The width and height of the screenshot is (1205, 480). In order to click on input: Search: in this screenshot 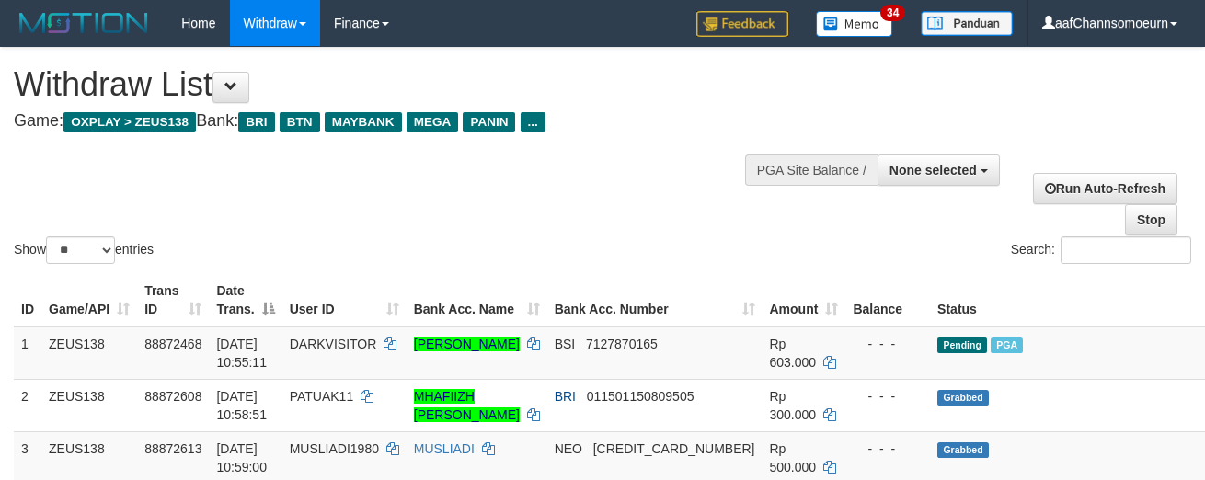, I will do `click(1126, 250)`.